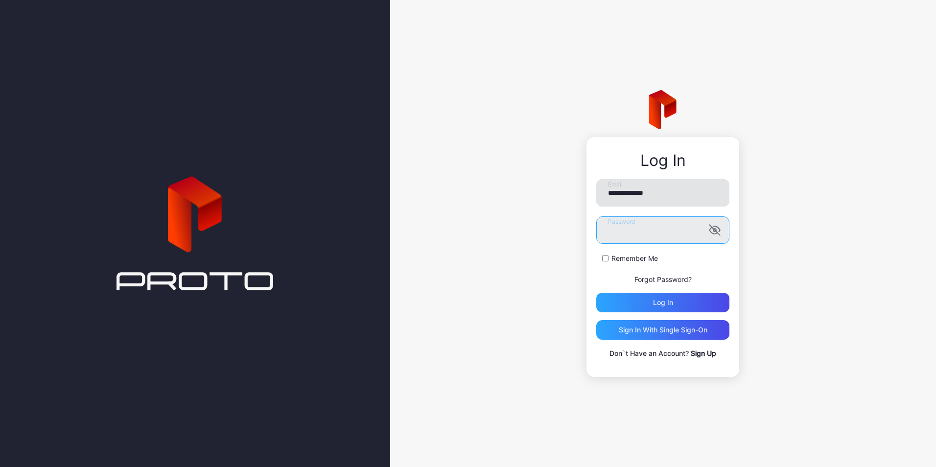  What do you see at coordinates (663, 230) in the screenshot?
I see `input: Password` at bounding box center [663, 230].